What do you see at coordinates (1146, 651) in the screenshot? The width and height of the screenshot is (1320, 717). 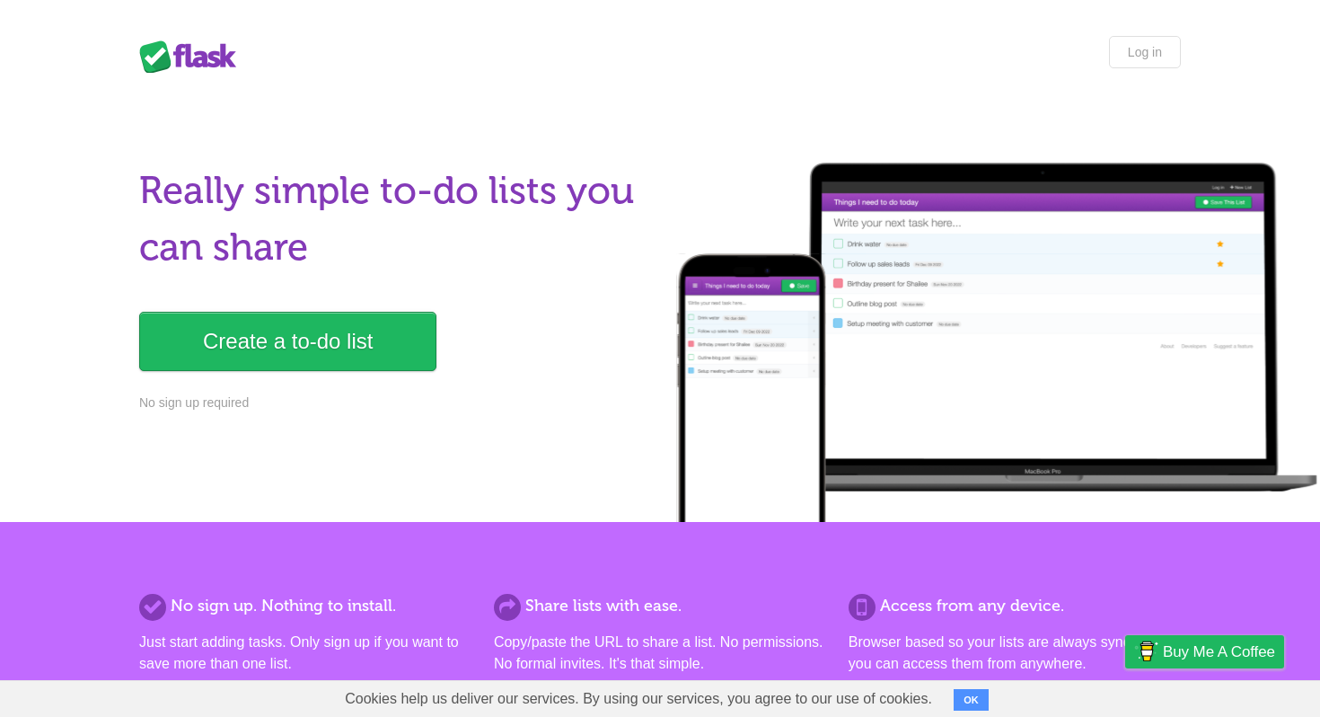 I see `img: Buy me a coffee` at bounding box center [1146, 651].